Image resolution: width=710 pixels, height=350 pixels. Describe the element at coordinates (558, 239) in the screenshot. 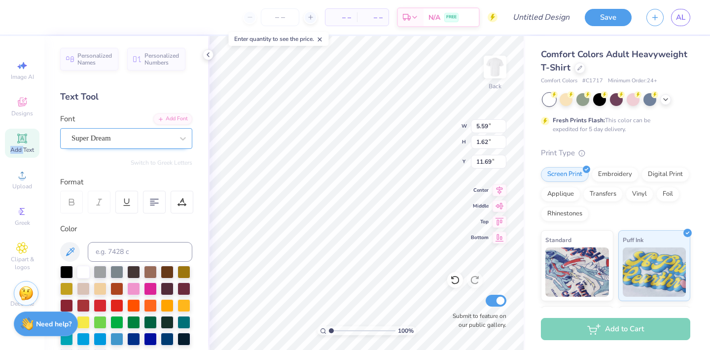

I see `span: Standard` at that location.